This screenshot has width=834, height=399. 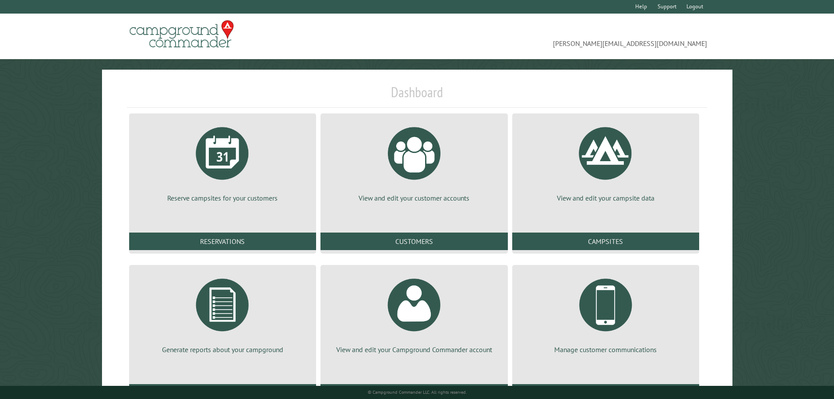 I want to click on p: Generate reports about your campground, so click(x=222, y=349).